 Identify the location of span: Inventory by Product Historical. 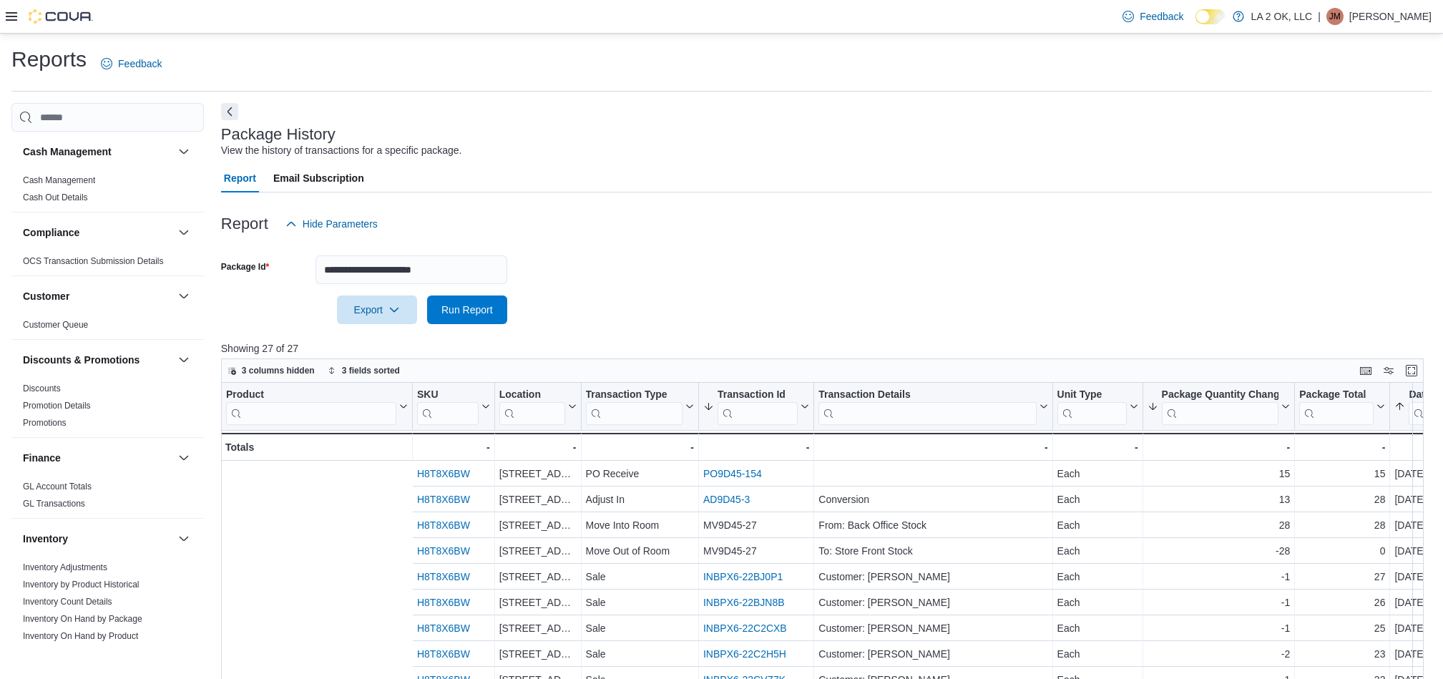
(81, 584).